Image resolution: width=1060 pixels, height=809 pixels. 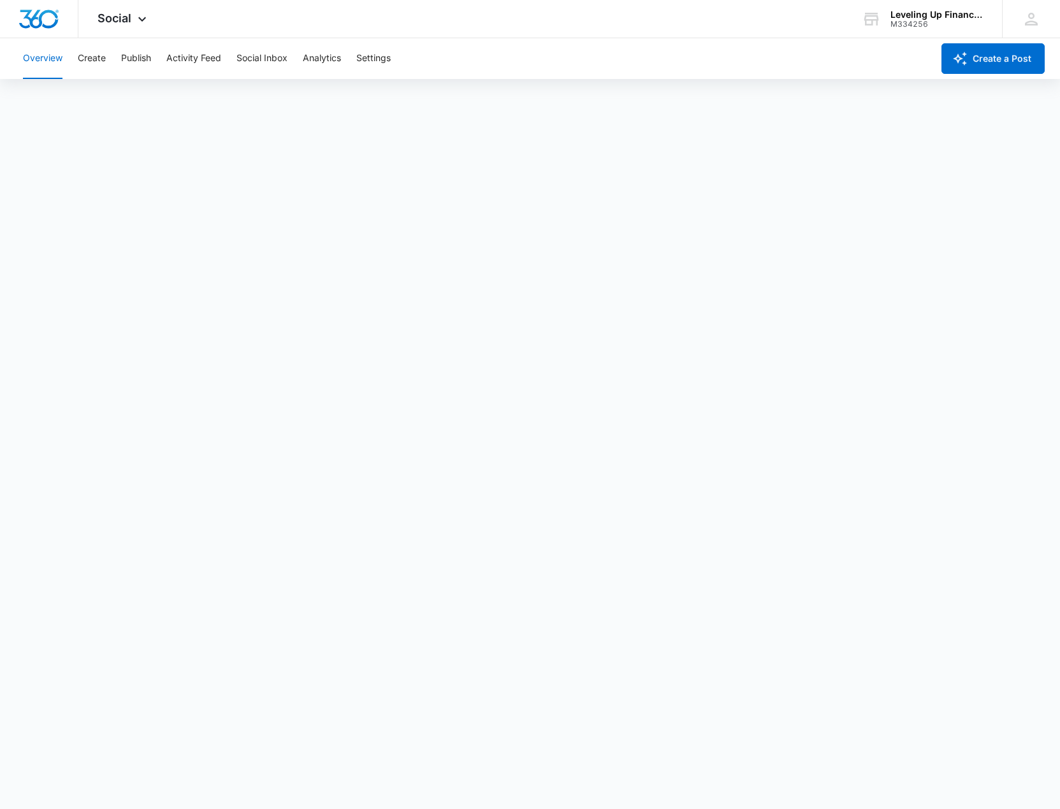 I want to click on div: account name, so click(x=937, y=15).